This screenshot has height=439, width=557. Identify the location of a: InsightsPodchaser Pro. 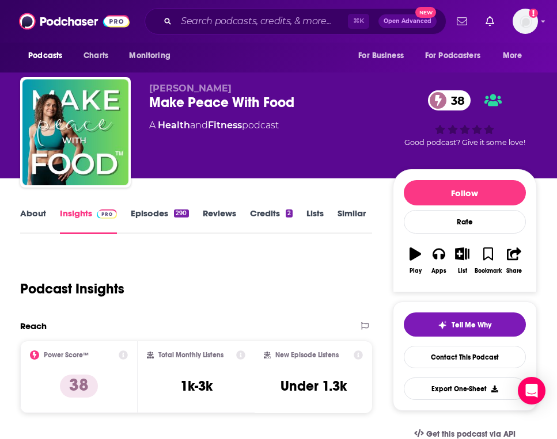
(88, 221).